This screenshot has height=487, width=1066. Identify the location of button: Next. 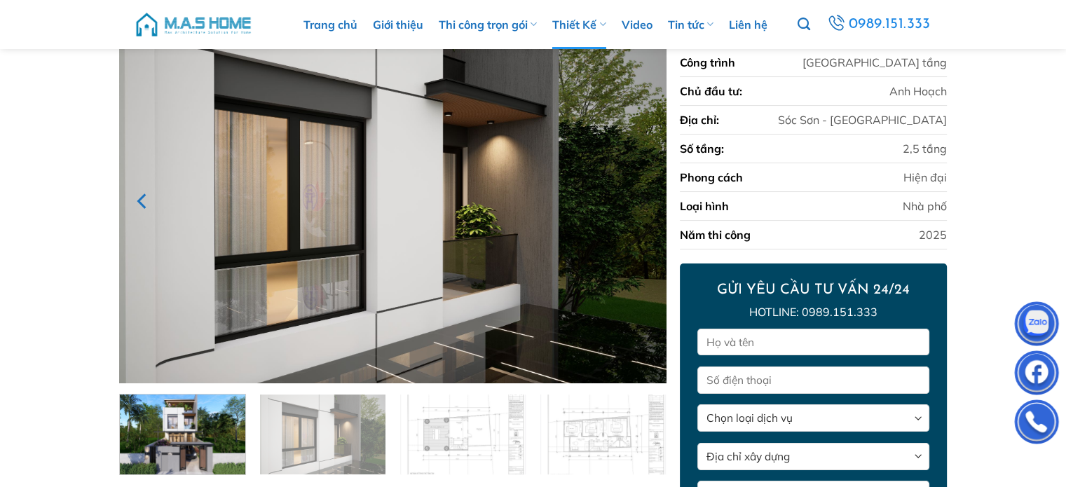
(642, 201).